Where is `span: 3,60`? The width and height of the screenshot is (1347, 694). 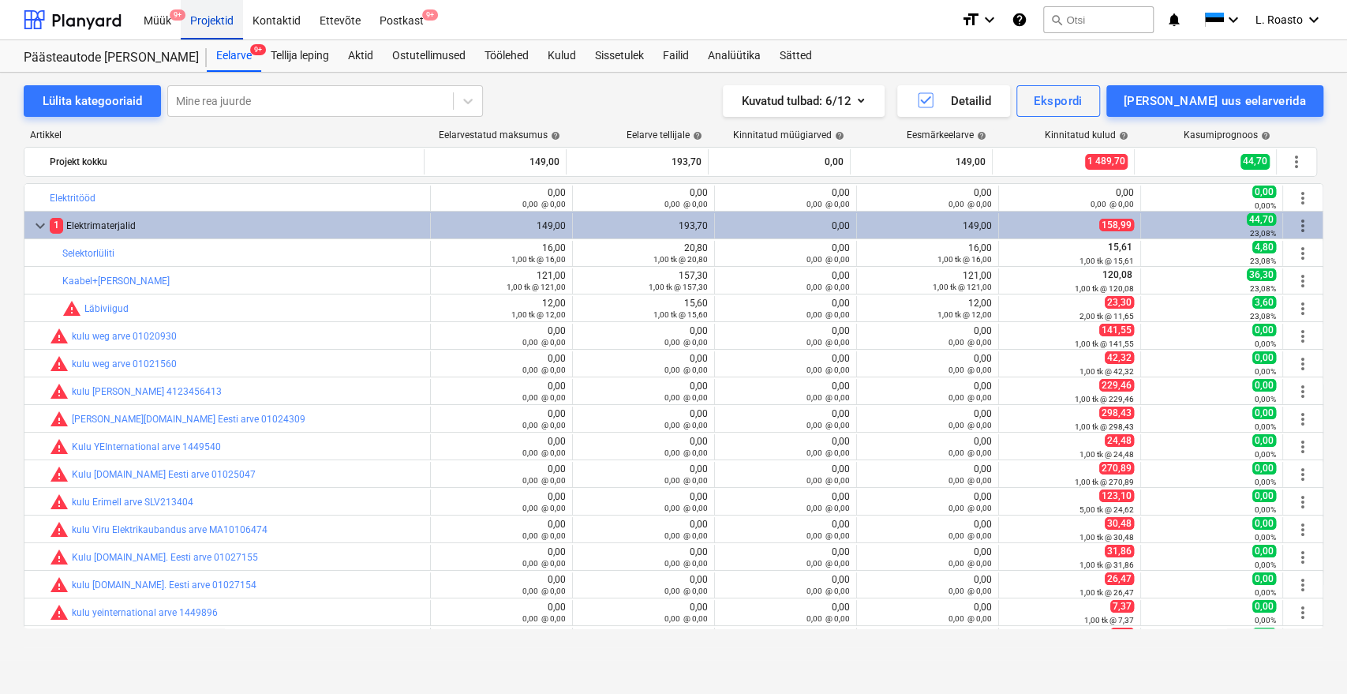 span: 3,60 is located at coordinates (1264, 302).